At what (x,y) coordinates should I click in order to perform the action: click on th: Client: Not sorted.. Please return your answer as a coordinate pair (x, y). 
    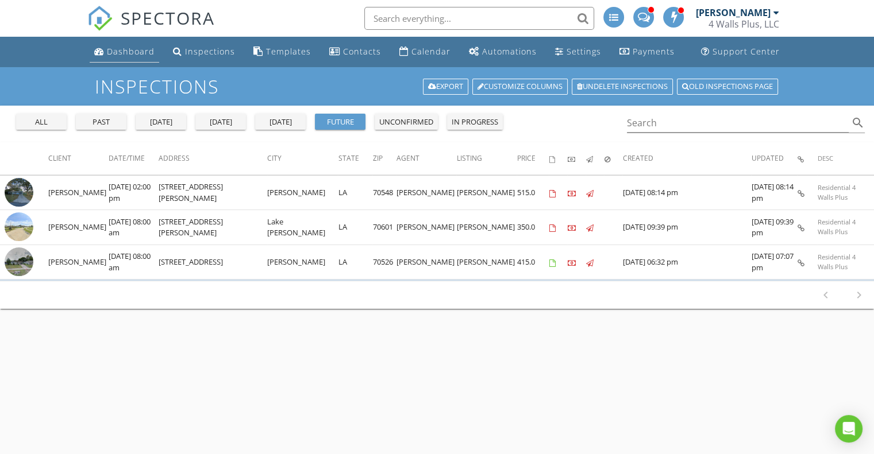
    Looking at the image, I should click on (78, 159).